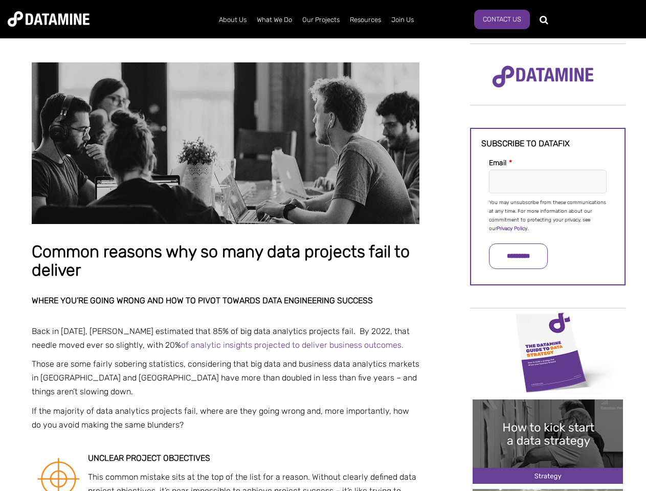  What do you see at coordinates (274, 20) in the screenshot?
I see `a: What We Do` at bounding box center [274, 20].